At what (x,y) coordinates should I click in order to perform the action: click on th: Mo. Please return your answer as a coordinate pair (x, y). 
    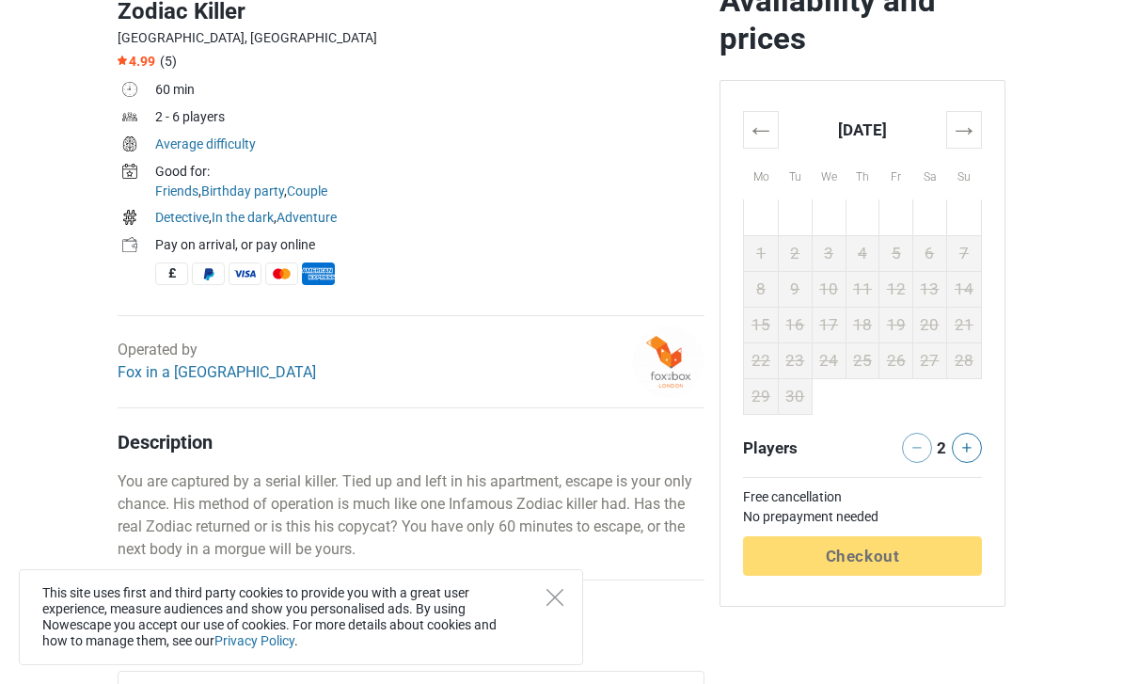
    Looking at the image, I should click on (760, 173).